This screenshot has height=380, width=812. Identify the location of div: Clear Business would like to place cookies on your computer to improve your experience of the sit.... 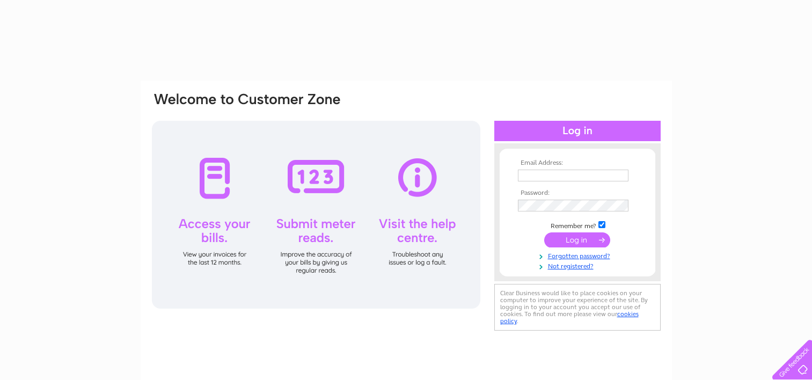
(577, 307).